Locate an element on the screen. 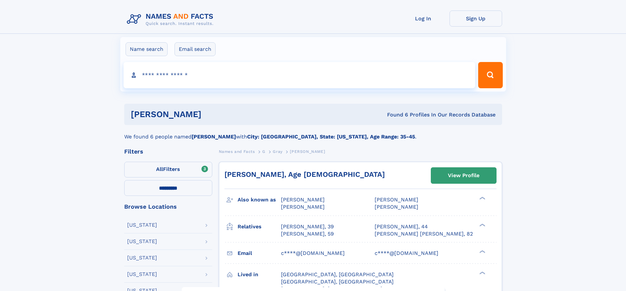 Image resolution: width=626 pixels, height=291 pixels. label: Filters is located at coordinates (168, 170).